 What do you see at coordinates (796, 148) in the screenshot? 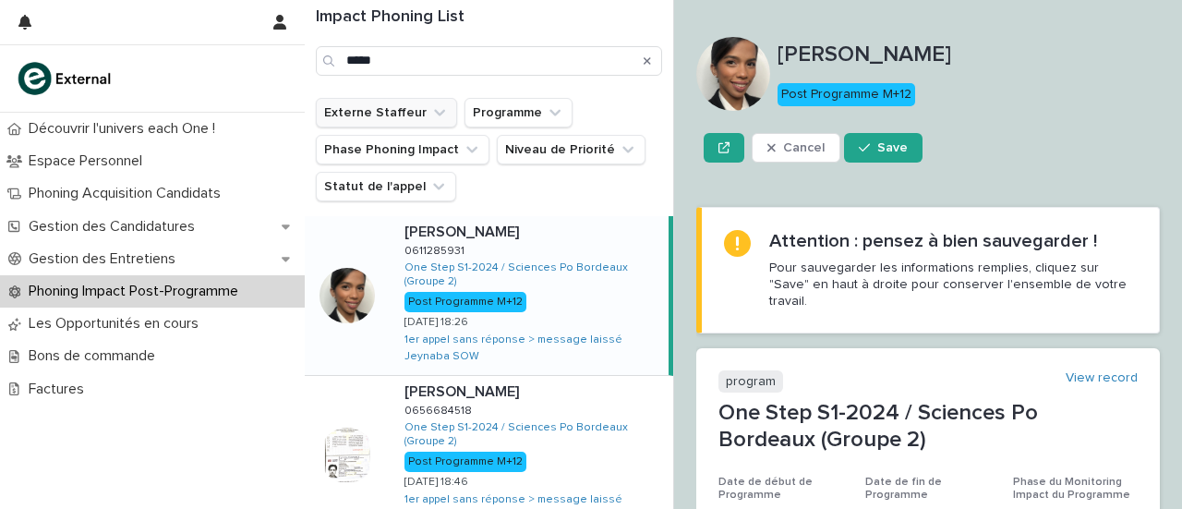
I see `button: Cancel` at bounding box center [796, 148].